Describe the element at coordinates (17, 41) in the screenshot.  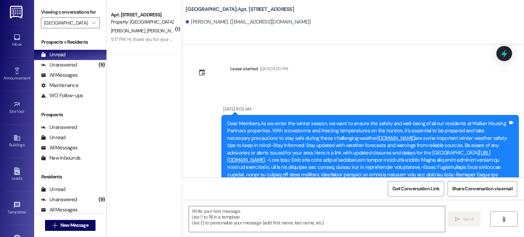
I see `a: Inbox` at that location.